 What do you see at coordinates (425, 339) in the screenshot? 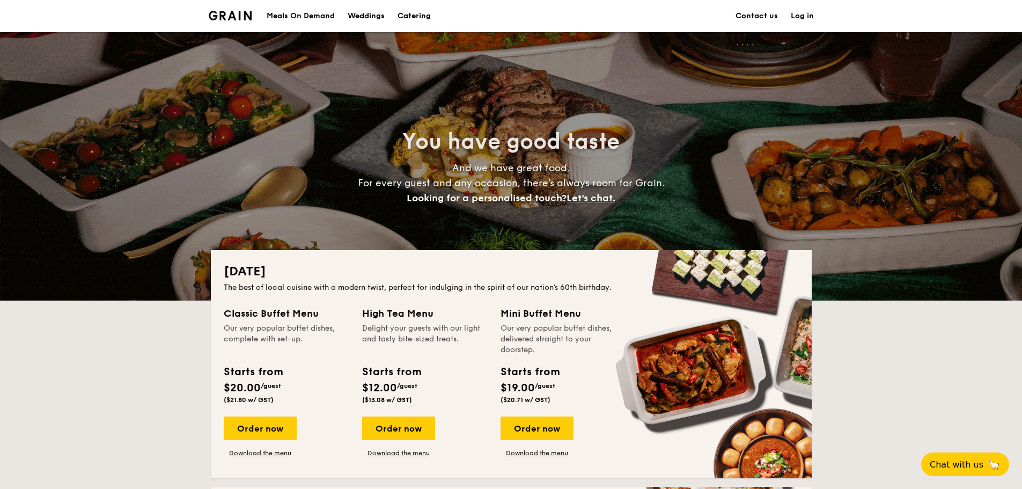
I see `div: Delight your guests with our light and tasty bite-sized treats.` at bounding box center [425, 339].